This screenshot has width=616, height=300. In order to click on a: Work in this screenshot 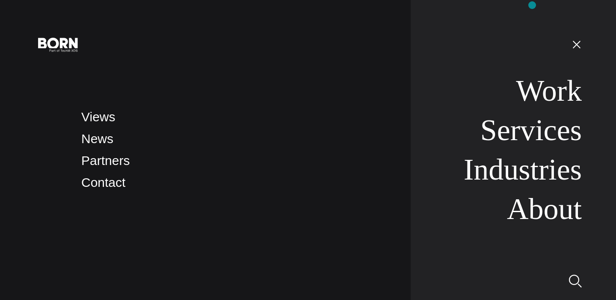, I will do `click(549, 90)`.